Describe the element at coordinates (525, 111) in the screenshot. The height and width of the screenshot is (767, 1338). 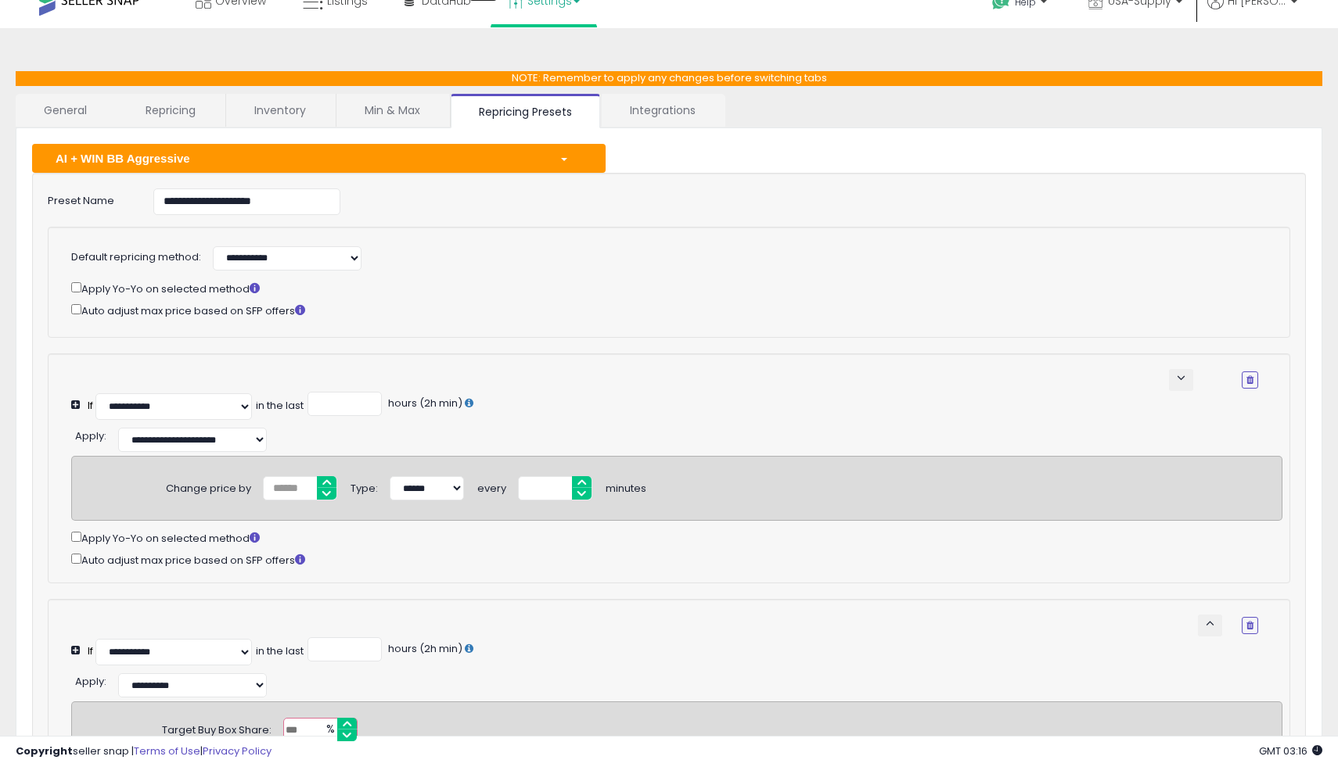
I see `a: Repricing Presets` at that location.